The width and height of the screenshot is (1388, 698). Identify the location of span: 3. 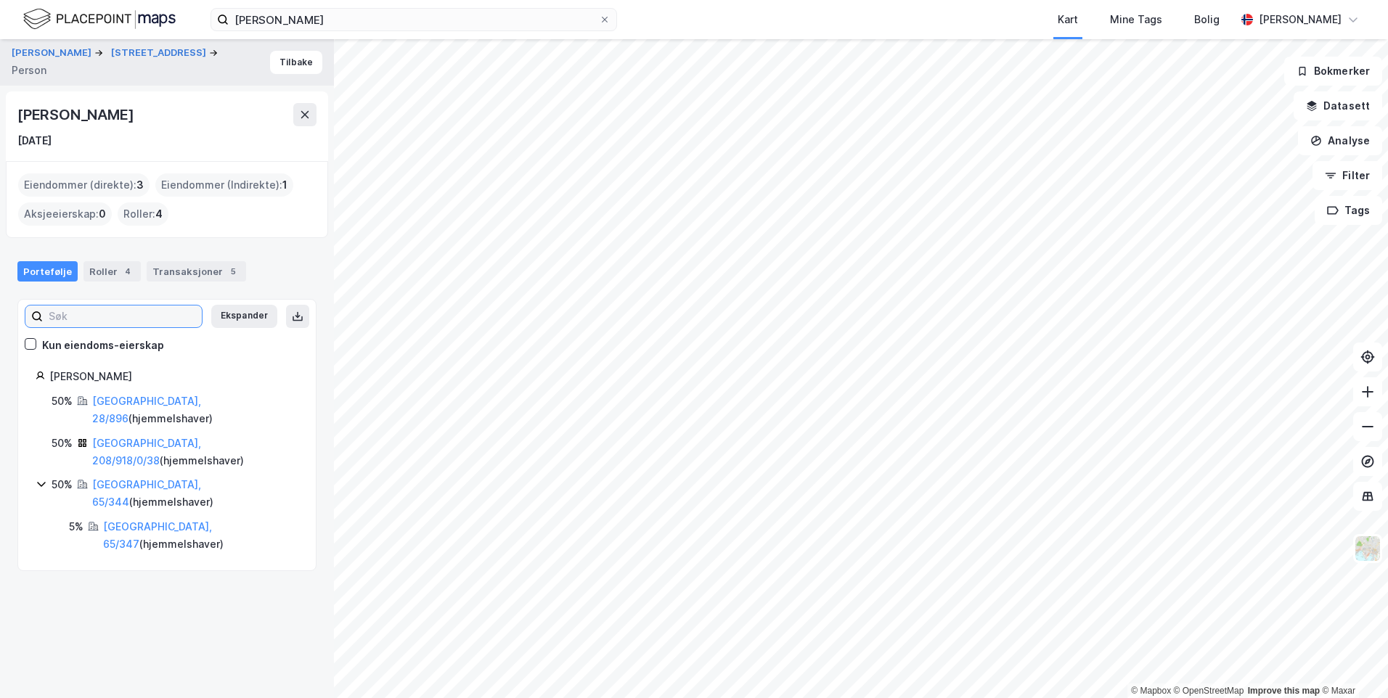
(140, 185).